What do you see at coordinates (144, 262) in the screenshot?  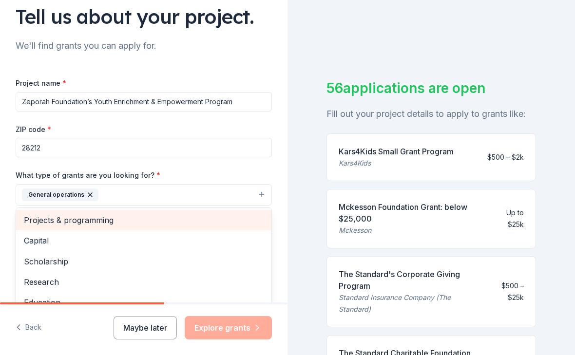 I see `span: Scholarship` at bounding box center [144, 262].